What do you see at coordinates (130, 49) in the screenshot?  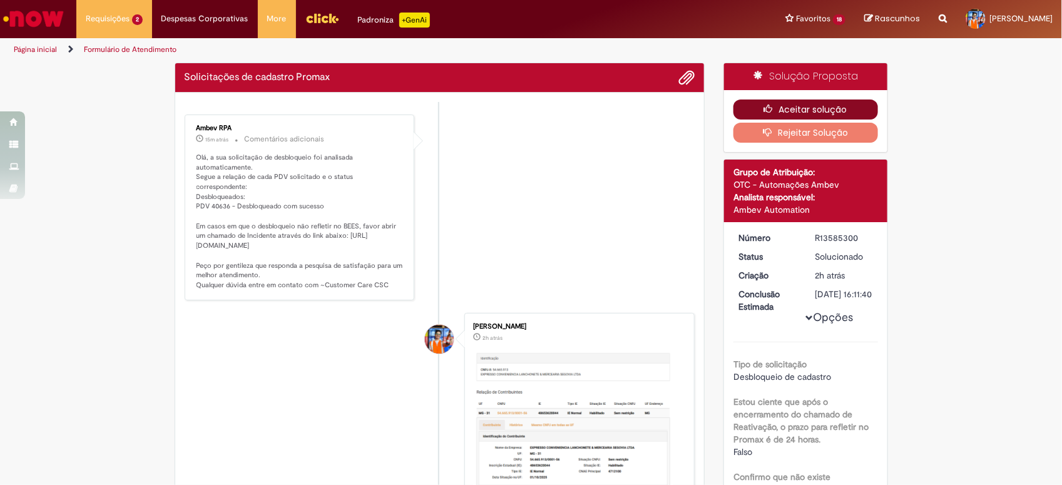 I see `a: Formulário de Atendimento` at bounding box center [130, 49].